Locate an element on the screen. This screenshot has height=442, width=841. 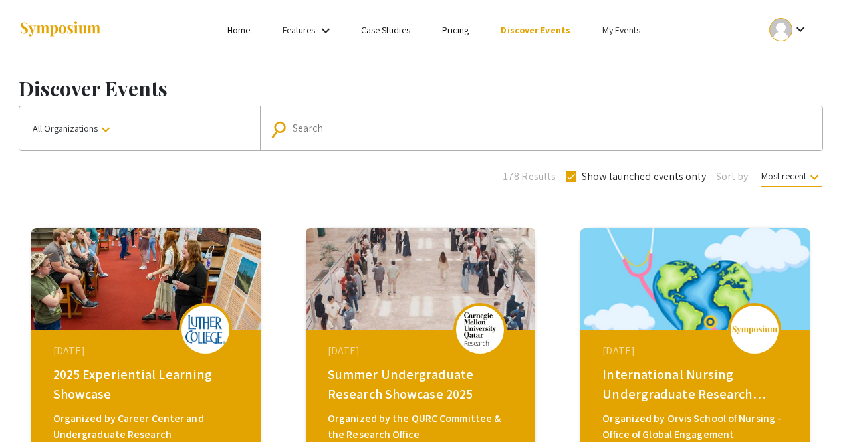
img: global-connections-in-nursing-philippines-neva_eventCoverPhoto_3453dd__thumb.png is located at coordinates (695, 279).